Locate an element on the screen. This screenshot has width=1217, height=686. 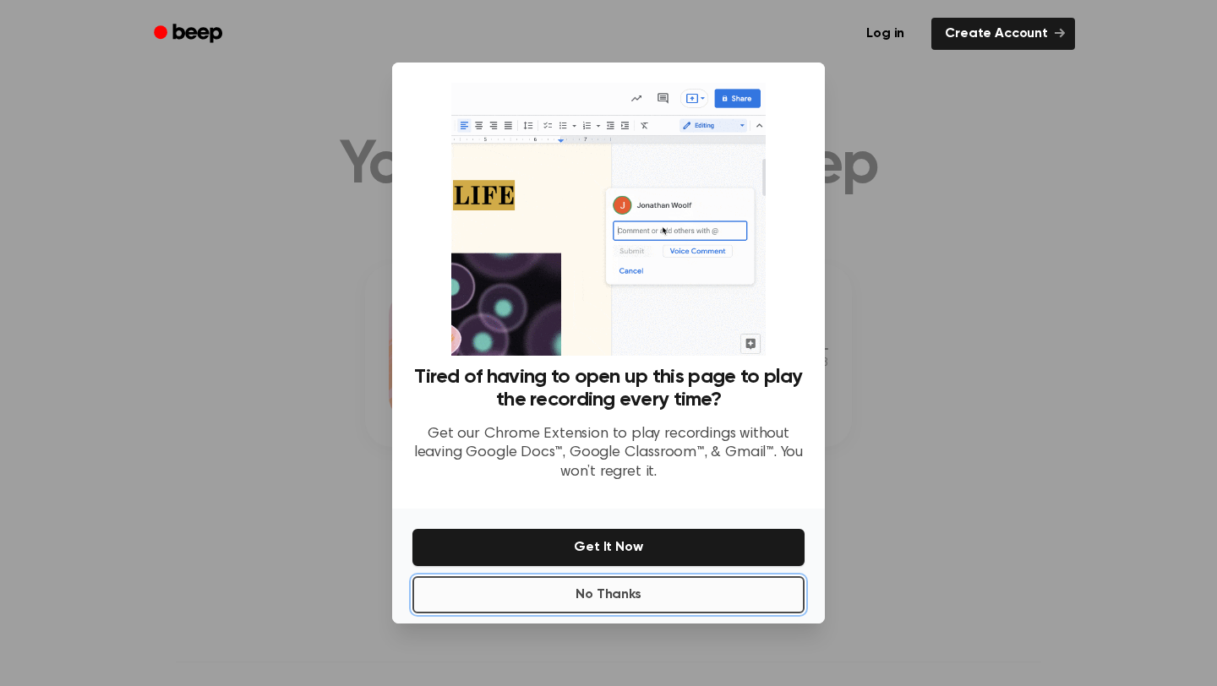
h3: Tired of having to open up this page to play the recording every time? is located at coordinates (608, 389).